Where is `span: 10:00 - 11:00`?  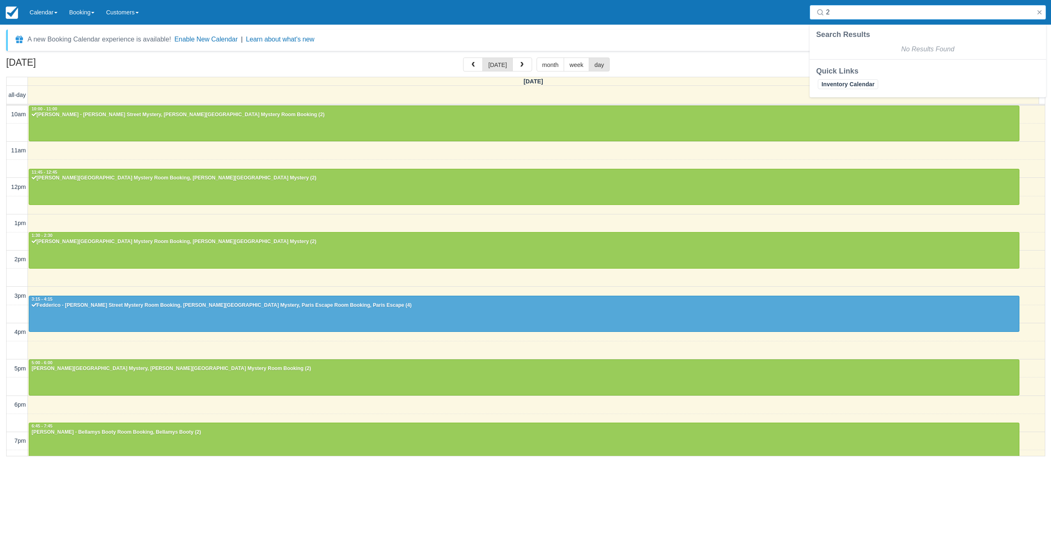
span: 10:00 - 11:00 is located at coordinates (44, 109).